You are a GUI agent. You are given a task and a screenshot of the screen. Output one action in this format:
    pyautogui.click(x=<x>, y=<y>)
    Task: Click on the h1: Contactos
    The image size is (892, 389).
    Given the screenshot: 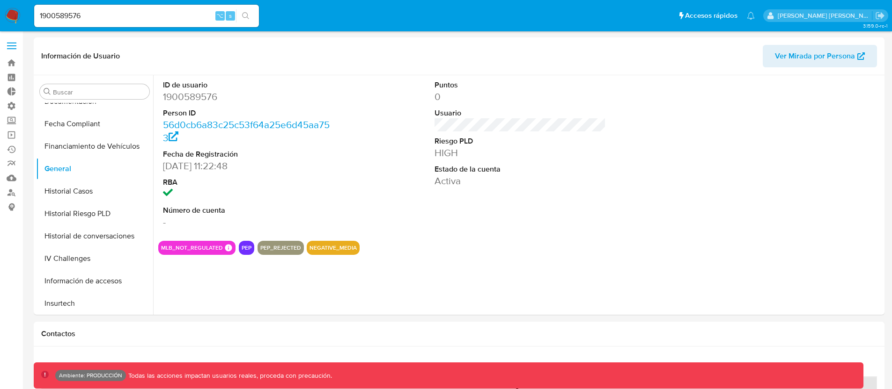 What is the action you would take?
    pyautogui.click(x=459, y=334)
    